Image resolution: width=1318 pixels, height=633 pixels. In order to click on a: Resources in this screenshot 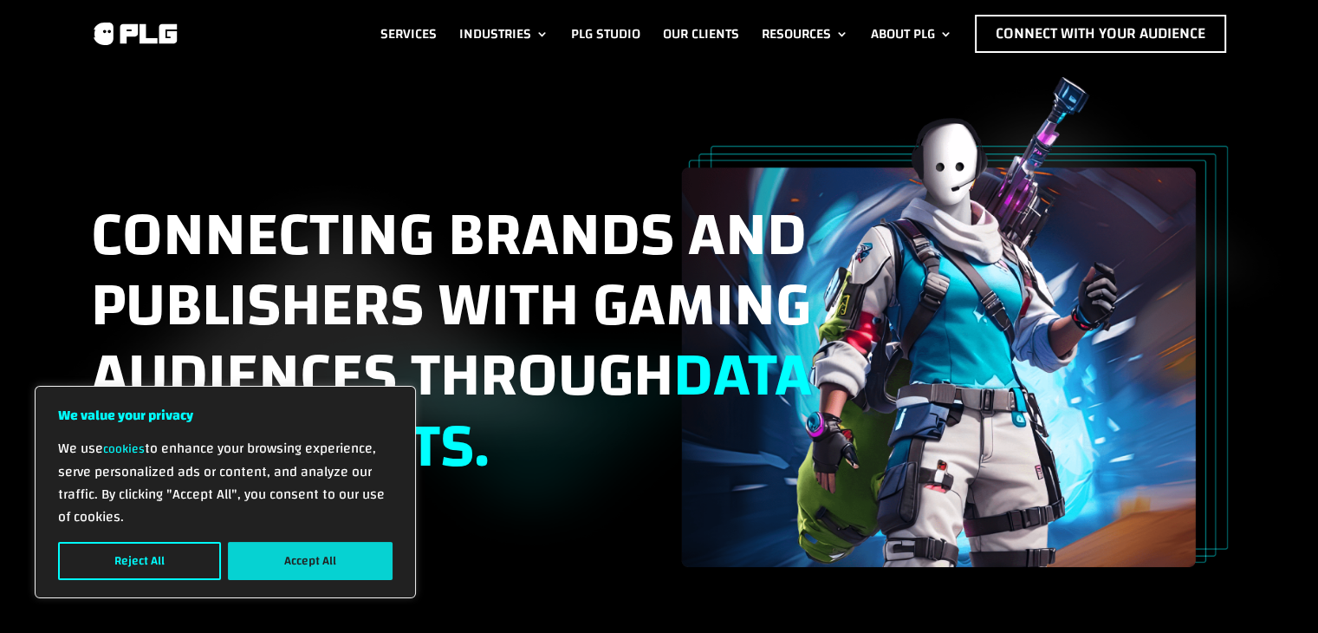, I will do `click(805, 34)`.